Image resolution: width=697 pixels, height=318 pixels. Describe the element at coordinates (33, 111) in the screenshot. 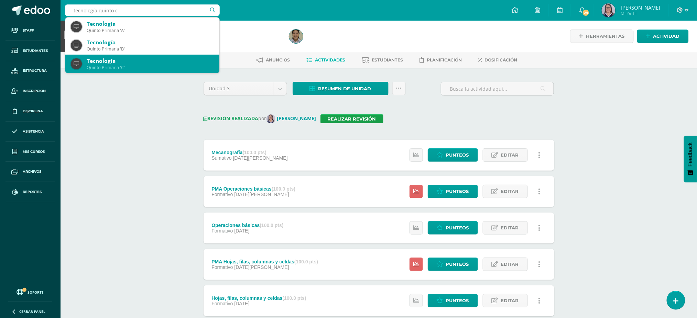

I see `span: Disciplina` at that location.